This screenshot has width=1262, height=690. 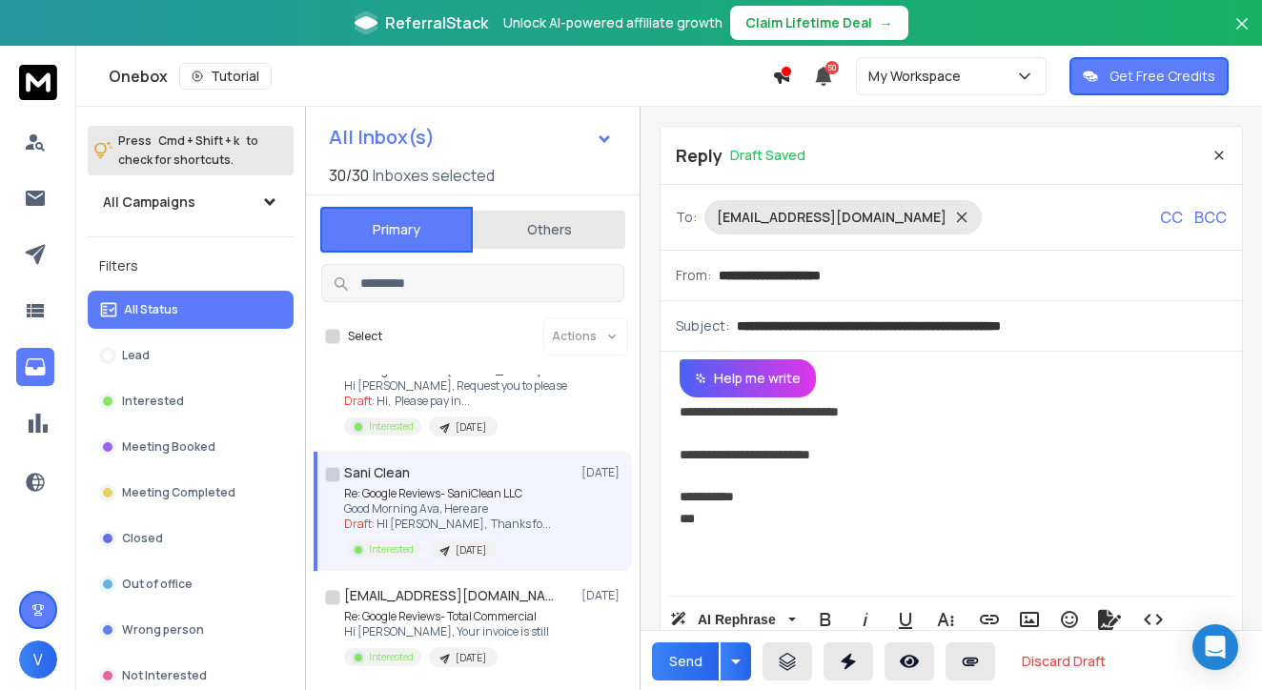 What do you see at coordinates (169, 447) in the screenshot?
I see `p: Meeting Booked` at bounding box center [169, 447].